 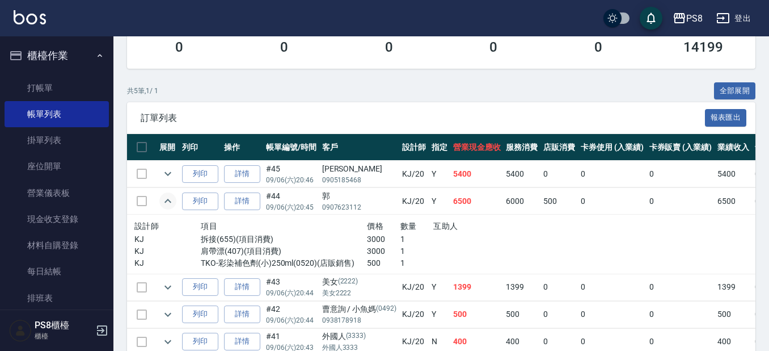 I want to click on div: 美女, so click(x=359, y=281).